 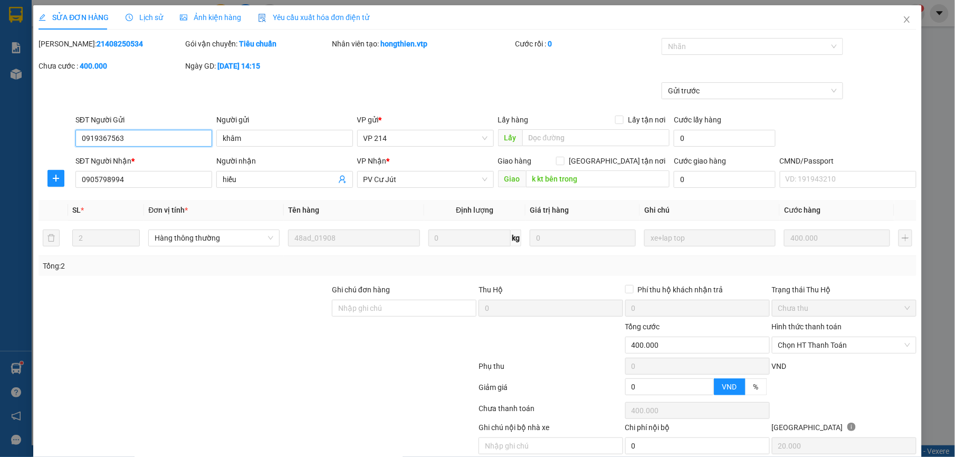 What do you see at coordinates (129, 17) in the screenshot?
I see `span: clock-circle` at bounding box center [129, 17].